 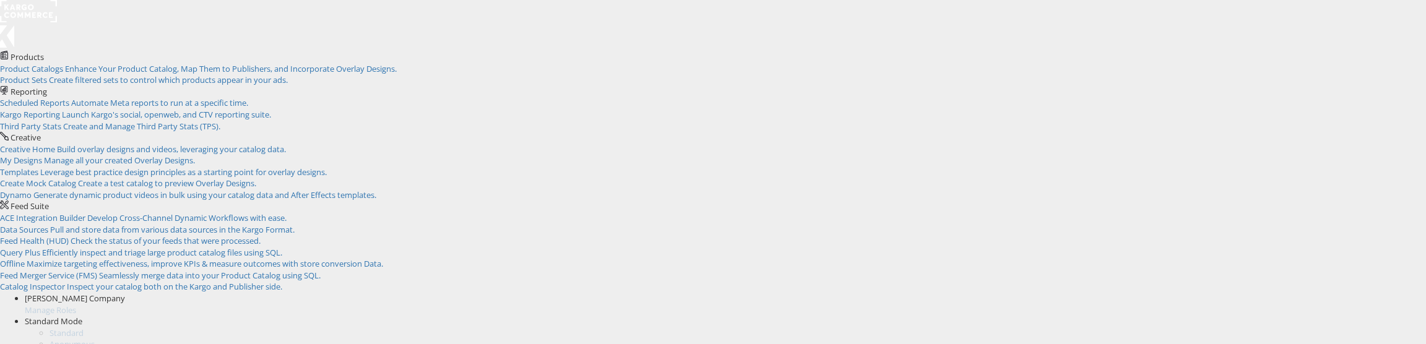 I want to click on span: Build overlay designs and videos, leveraging your catalog data., so click(x=171, y=149).